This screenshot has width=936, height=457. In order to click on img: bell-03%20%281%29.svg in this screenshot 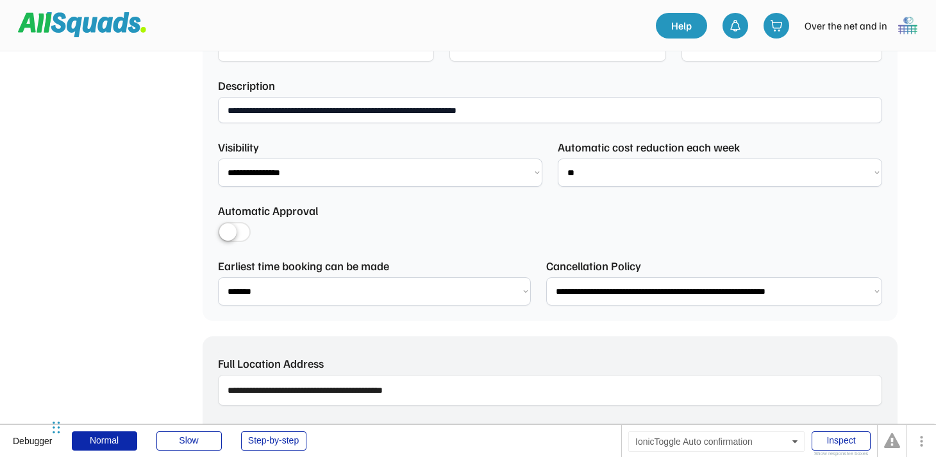, I will do `click(735, 26)`.